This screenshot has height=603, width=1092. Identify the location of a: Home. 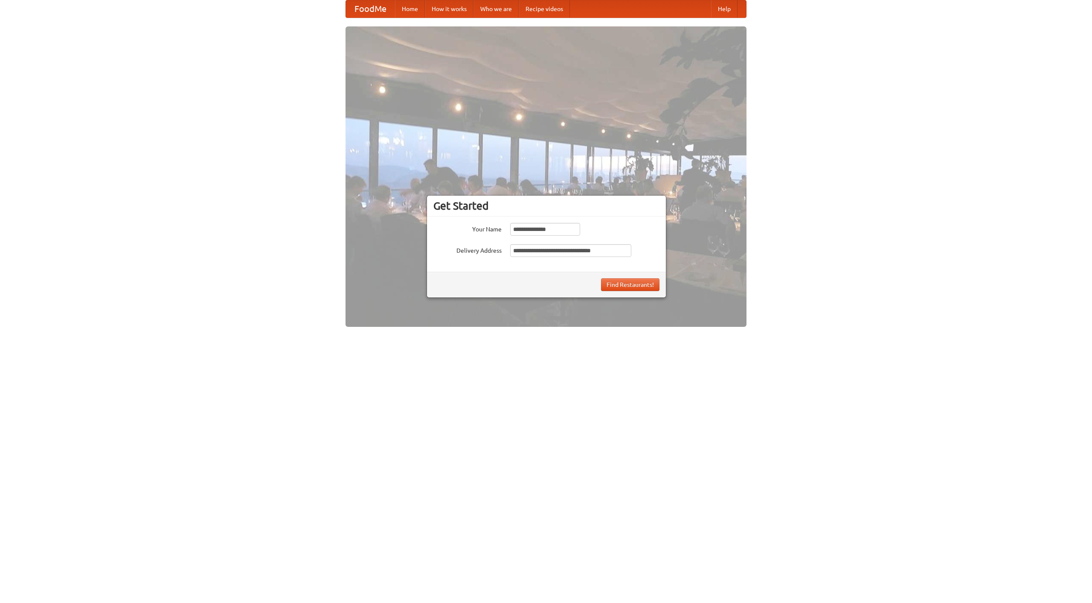
(410, 9).